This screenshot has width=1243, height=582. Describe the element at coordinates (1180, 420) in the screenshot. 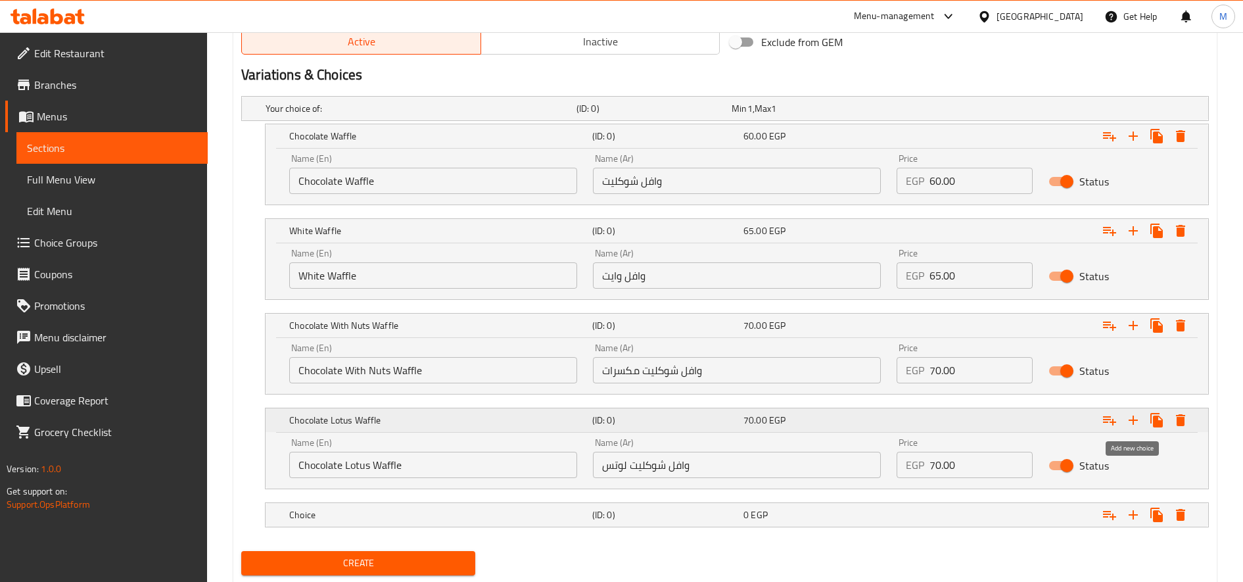

I see `button: Delete Chocolate Lotus Waffle` at that location.